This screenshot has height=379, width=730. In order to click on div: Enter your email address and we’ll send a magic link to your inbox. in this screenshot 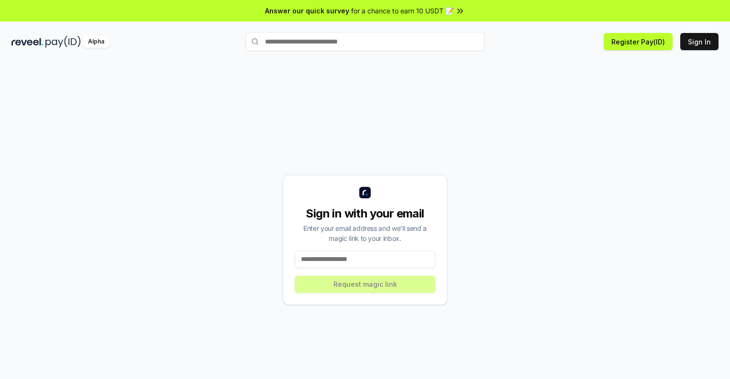, I will do `click(365, 233)`.